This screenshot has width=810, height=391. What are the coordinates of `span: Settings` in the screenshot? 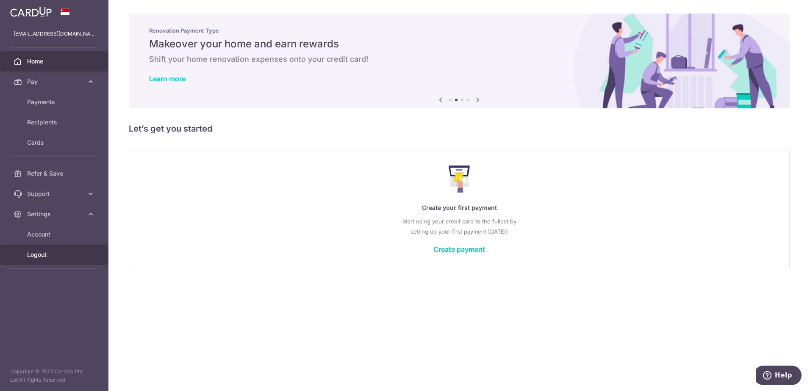 It's located at (55, 214).